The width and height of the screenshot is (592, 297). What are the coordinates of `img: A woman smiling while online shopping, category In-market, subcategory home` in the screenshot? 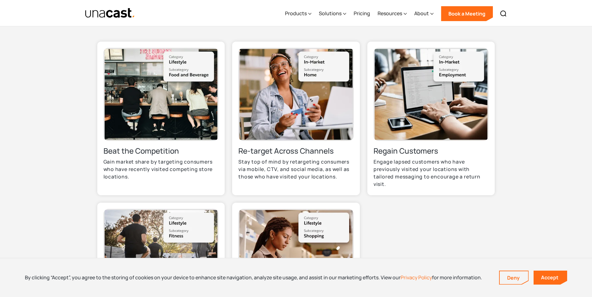 It's located at (296, 94).